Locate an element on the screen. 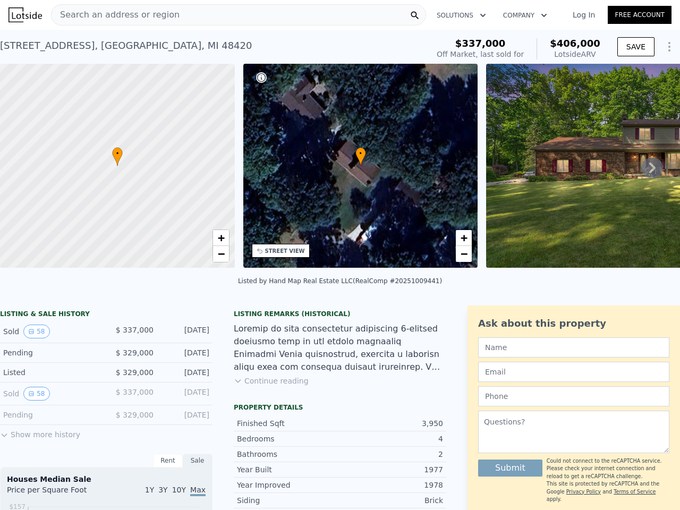 The height and width of the screenshot is (510, 680). input: Phone is located at coordinates (574, 397).